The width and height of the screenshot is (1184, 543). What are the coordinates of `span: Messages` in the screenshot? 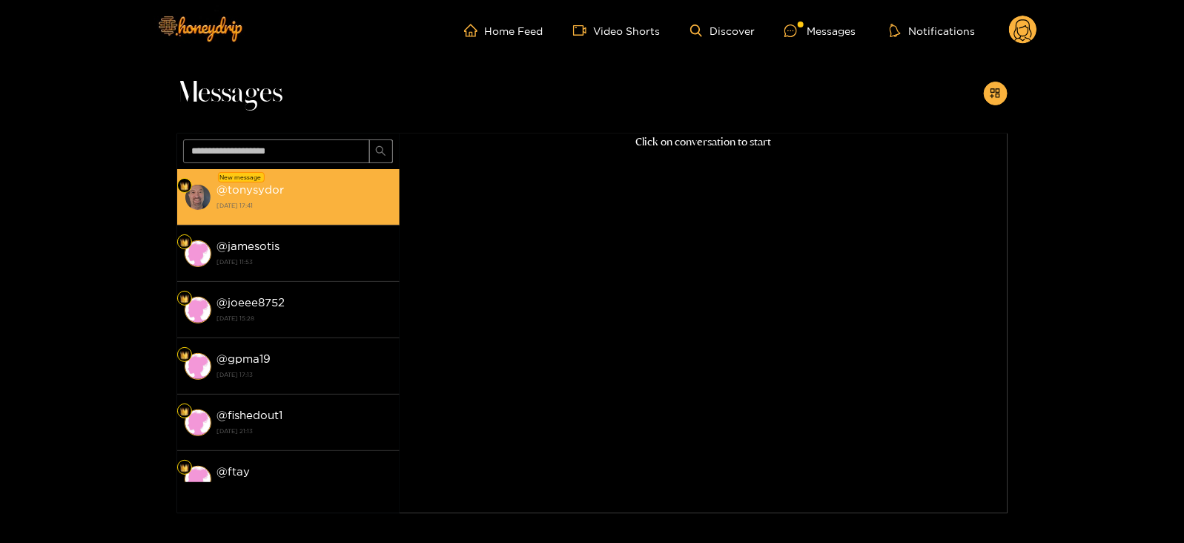 It's located at (230, 93).